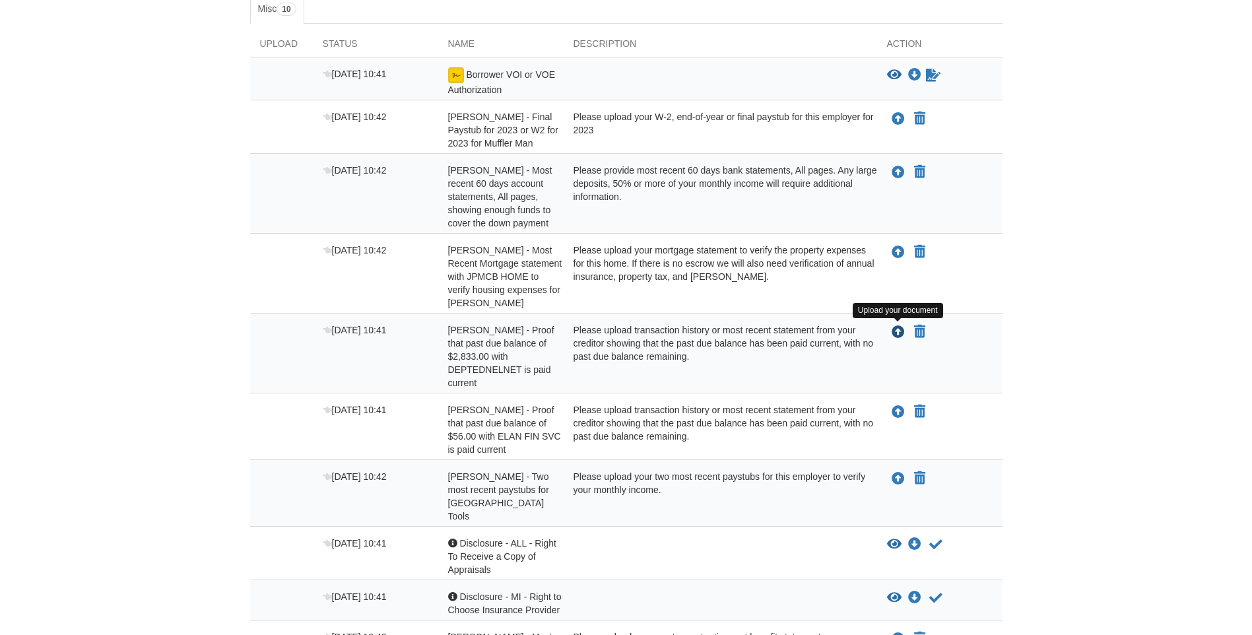 The width and height of the screenshot is (1252, 635). What do you see at coordinates (286, 9) in the screenshot?
I see `span: 10` at bounding box center [286, 9].